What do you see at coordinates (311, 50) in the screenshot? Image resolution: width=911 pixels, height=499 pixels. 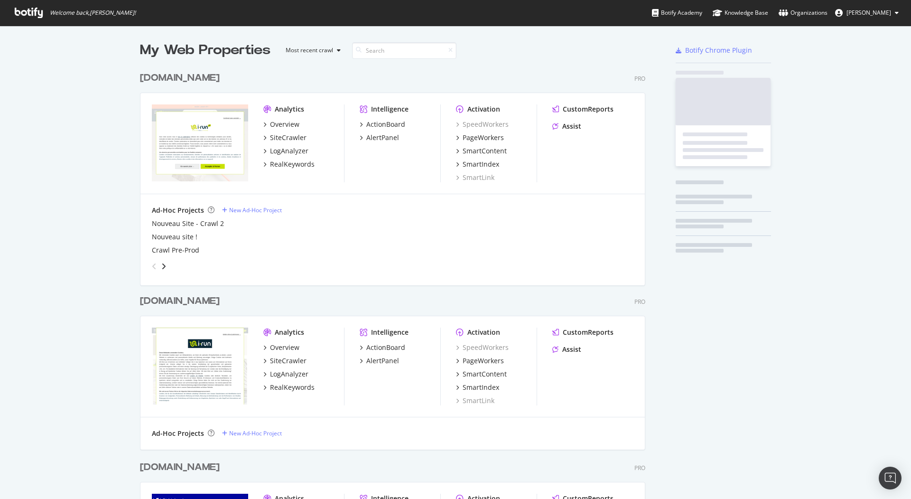 I see `button: Most recent crawl` at bounding box center [311, 50].